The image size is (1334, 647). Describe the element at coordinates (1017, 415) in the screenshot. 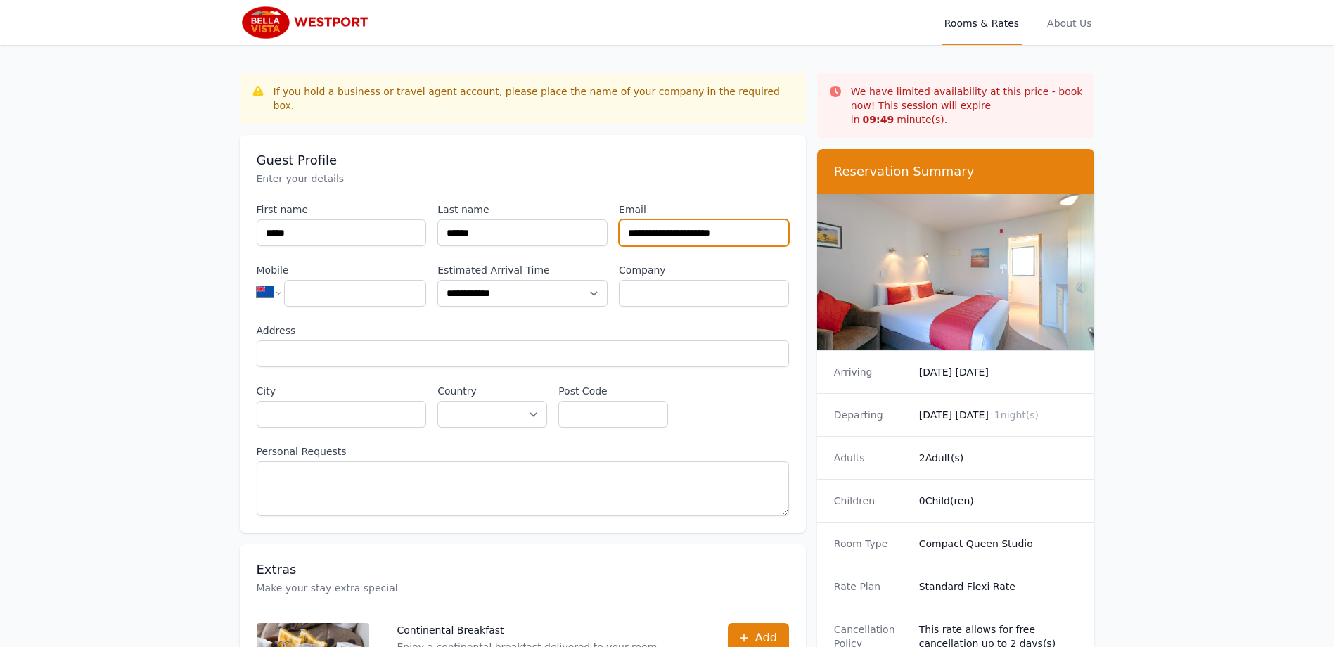

I see `span: 1 night(s)` at that location.